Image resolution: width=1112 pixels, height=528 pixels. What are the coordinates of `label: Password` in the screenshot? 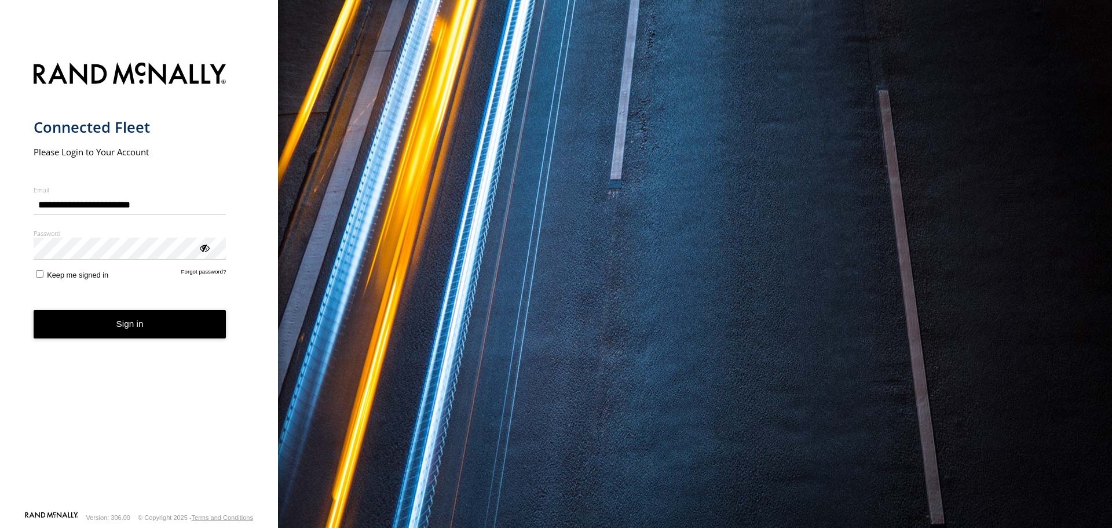 It's located at (130, 233).